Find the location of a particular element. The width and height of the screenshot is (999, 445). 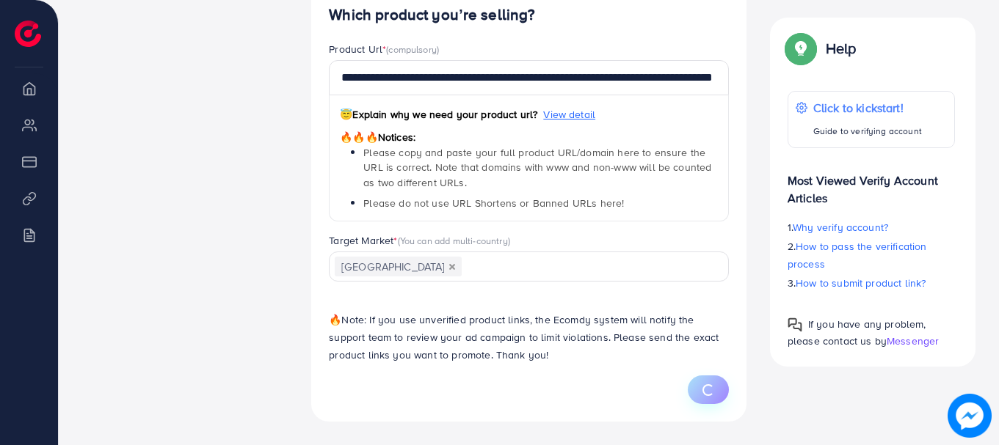

img: logo is located at coordinates (28, 34).